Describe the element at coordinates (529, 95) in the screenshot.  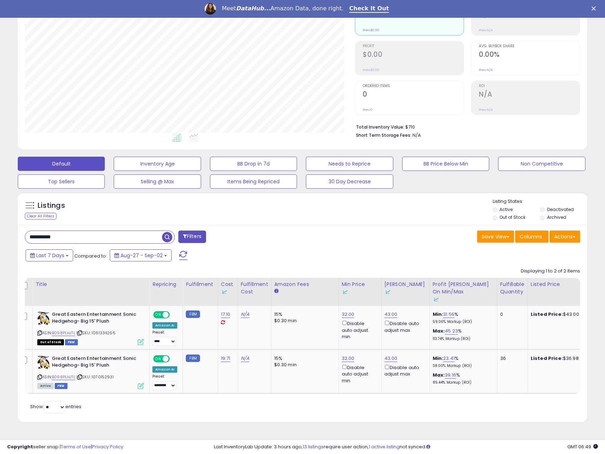
I see `h2: N/A` at that location.